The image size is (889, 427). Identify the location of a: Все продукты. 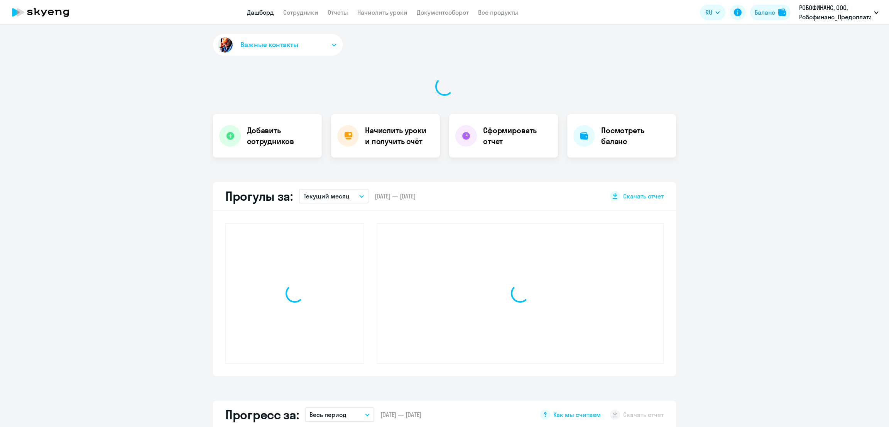
(498, 12).